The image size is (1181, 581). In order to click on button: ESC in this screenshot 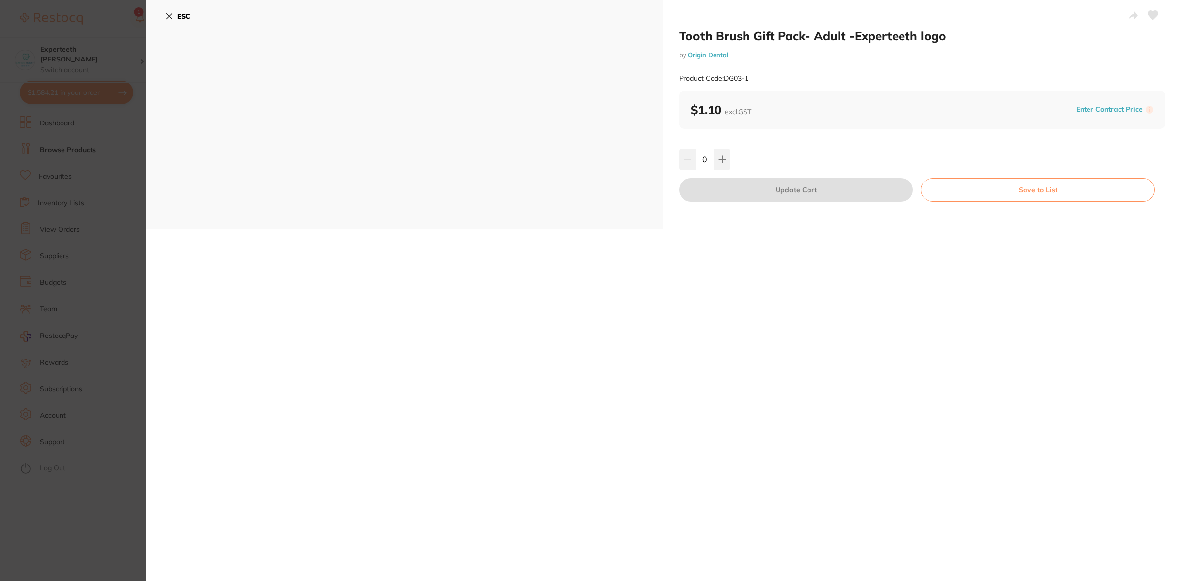, I will do `click(178, 16)`.